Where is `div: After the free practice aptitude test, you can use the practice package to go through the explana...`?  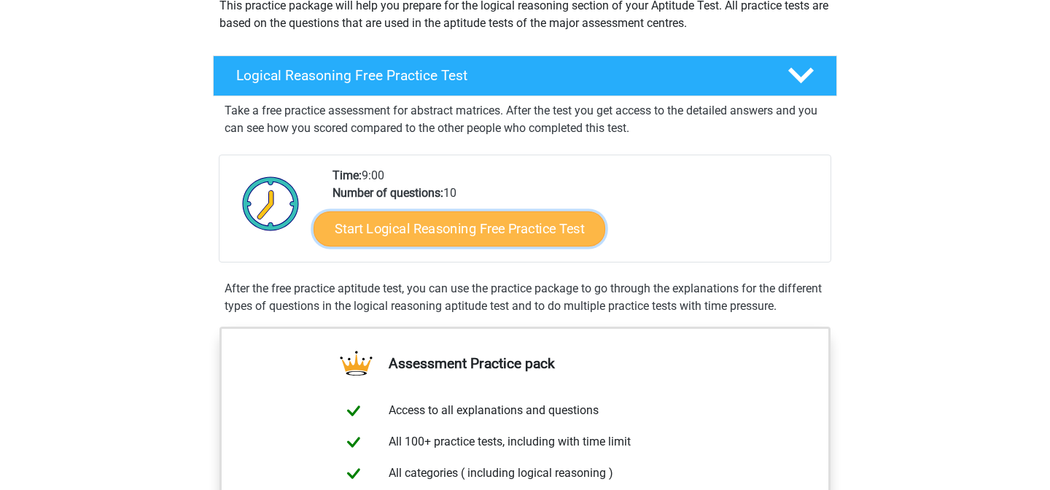
div: After the free practice aptitude test, you can use the practice package to go through the explana... is located at coordinates (525, 297).